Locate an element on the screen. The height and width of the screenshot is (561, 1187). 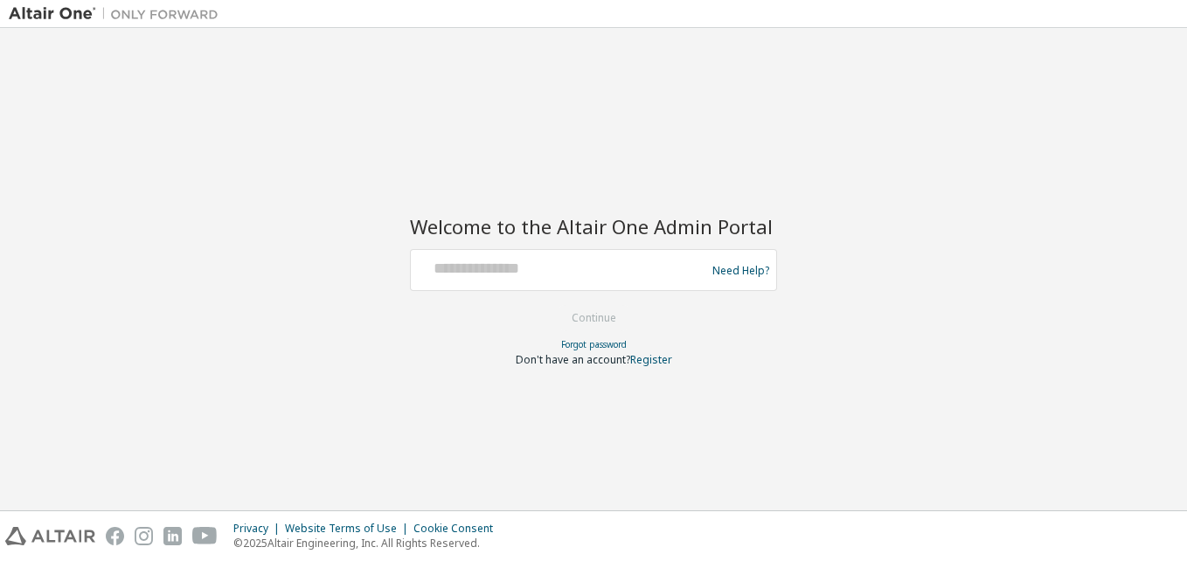
img: Altair One is located at coordinates (118, 14).